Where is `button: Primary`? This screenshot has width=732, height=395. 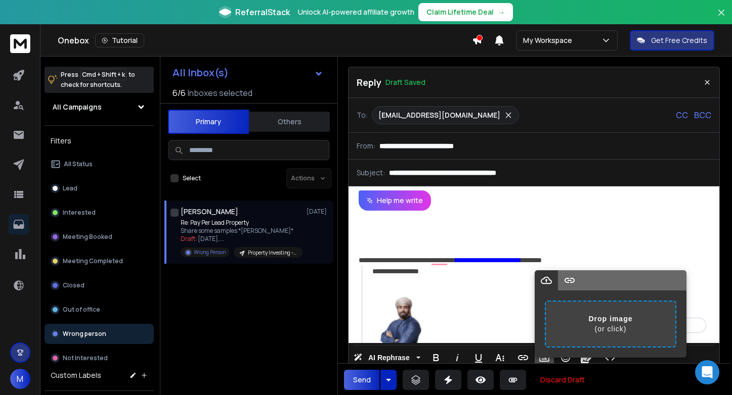 button: Primary is located at coordinates (208, 122).